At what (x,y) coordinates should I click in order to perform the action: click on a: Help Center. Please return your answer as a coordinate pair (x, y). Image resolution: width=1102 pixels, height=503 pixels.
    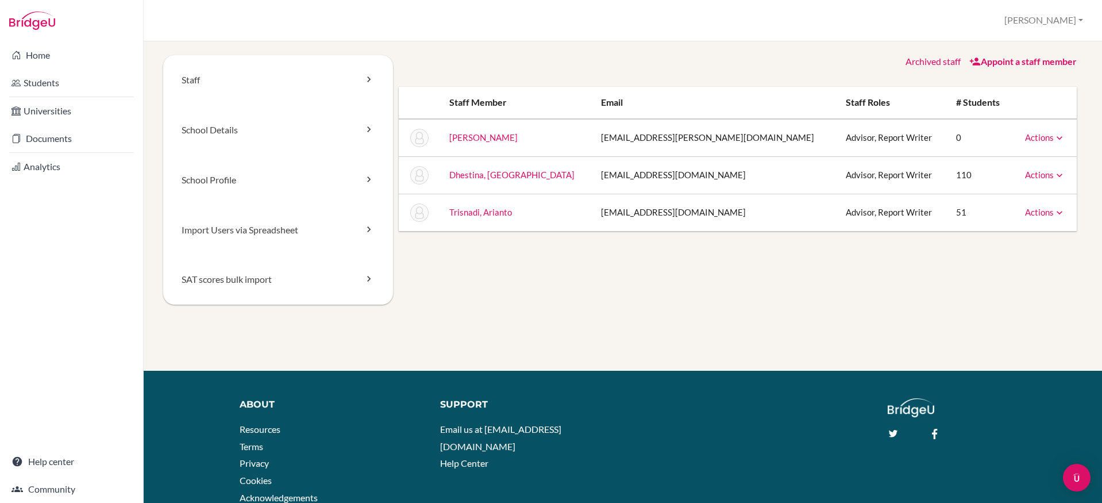
    Looking at the image, I should click on (464, 462).